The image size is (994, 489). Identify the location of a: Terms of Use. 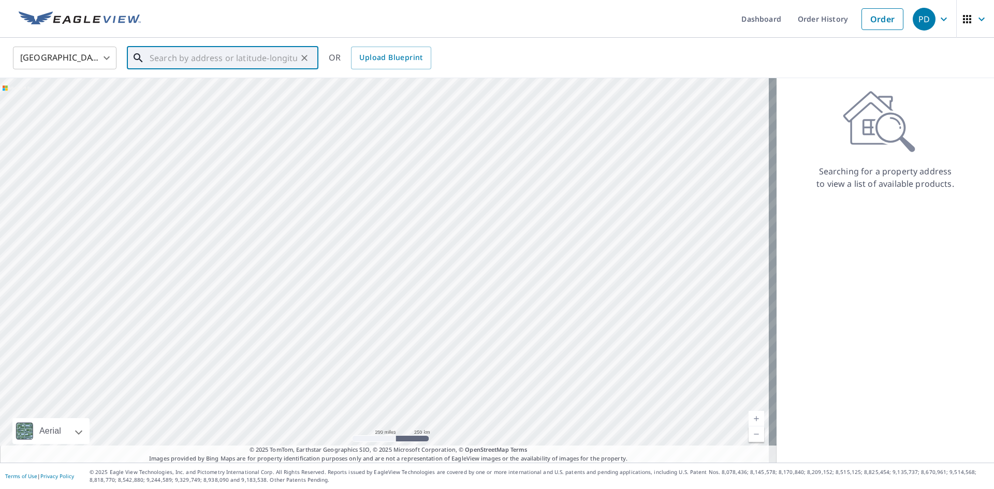
(21, 476).